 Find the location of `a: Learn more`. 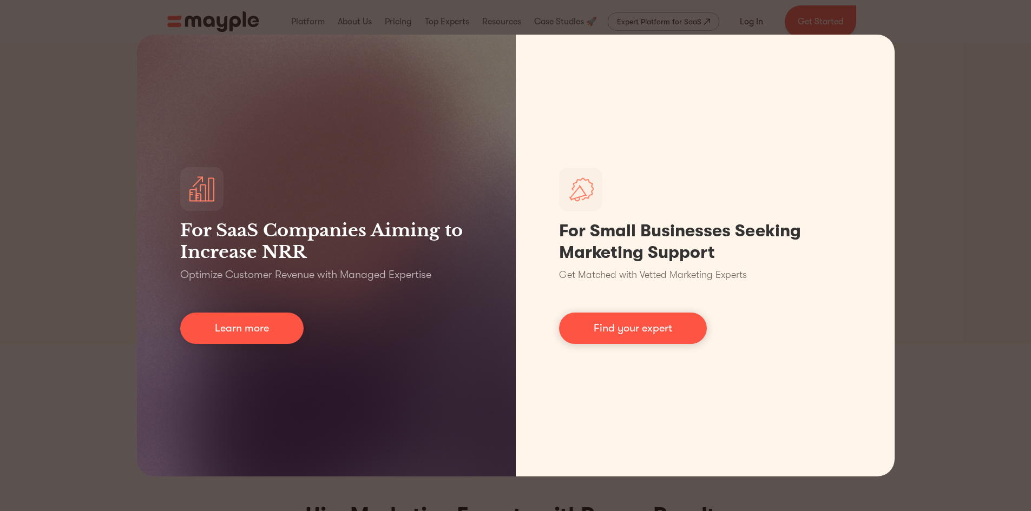

a: Learn more is located at coordinates (242, 328).